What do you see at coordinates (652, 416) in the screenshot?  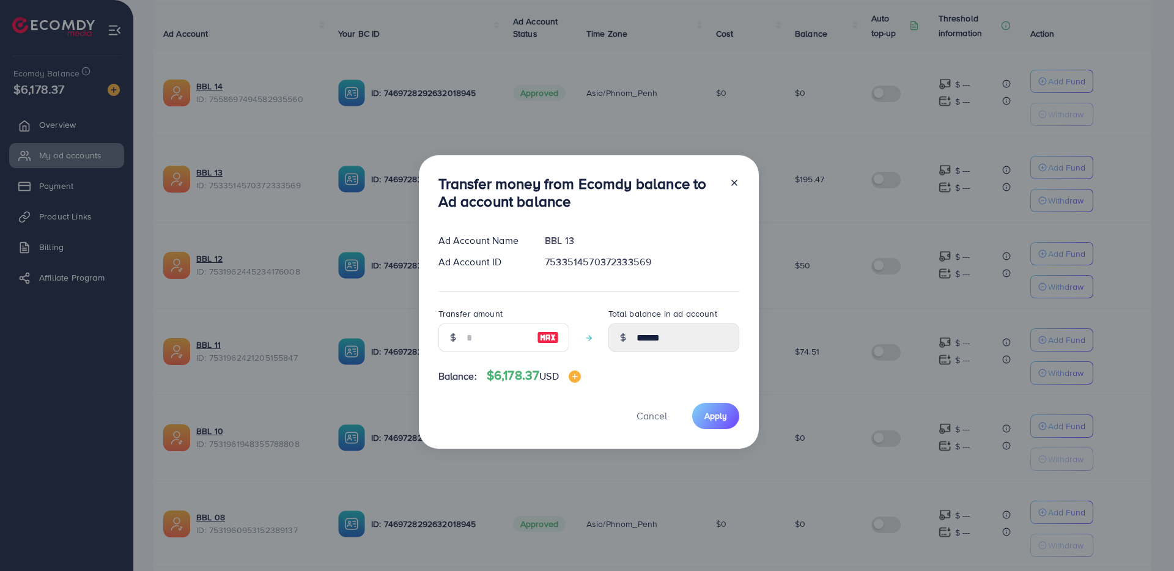 I see `button: Cancel` at bounding box center [652, 416].